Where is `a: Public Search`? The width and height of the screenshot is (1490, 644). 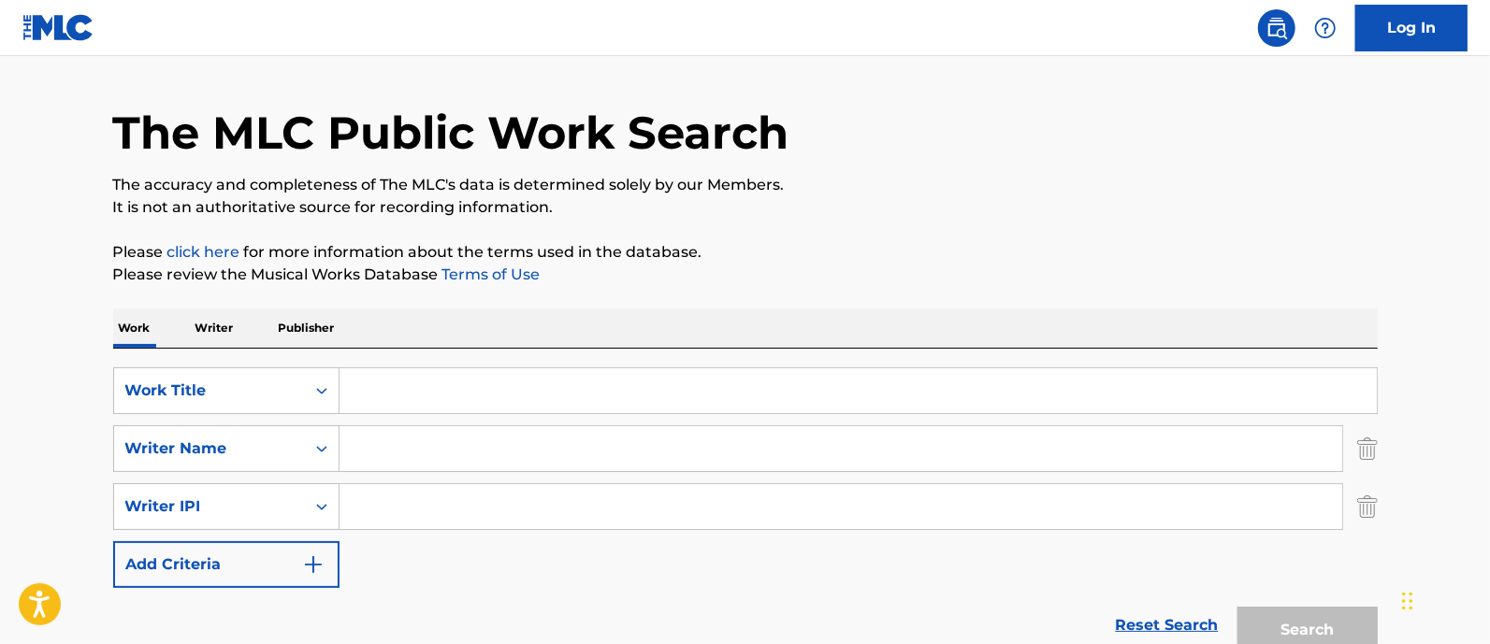
a: Public Search is located at coordinates (1277, 28).